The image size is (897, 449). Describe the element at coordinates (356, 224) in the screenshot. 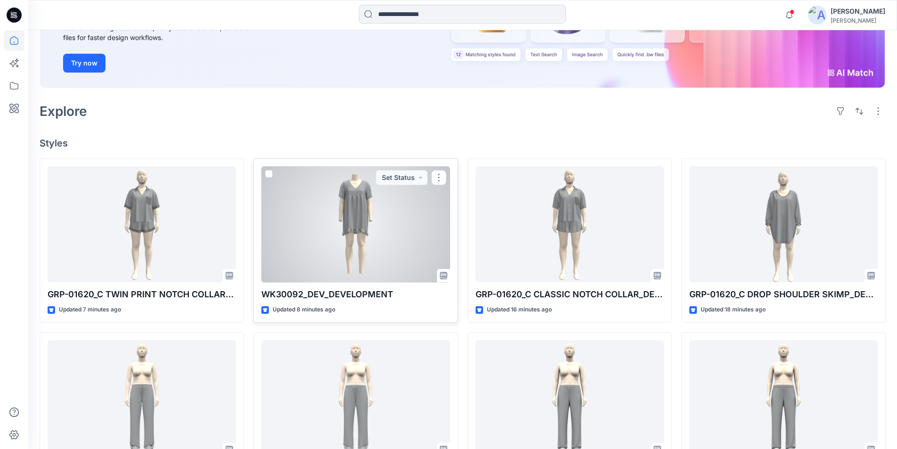

I see `a: WK30092_DEV_DEVELOPMENT` at that location.